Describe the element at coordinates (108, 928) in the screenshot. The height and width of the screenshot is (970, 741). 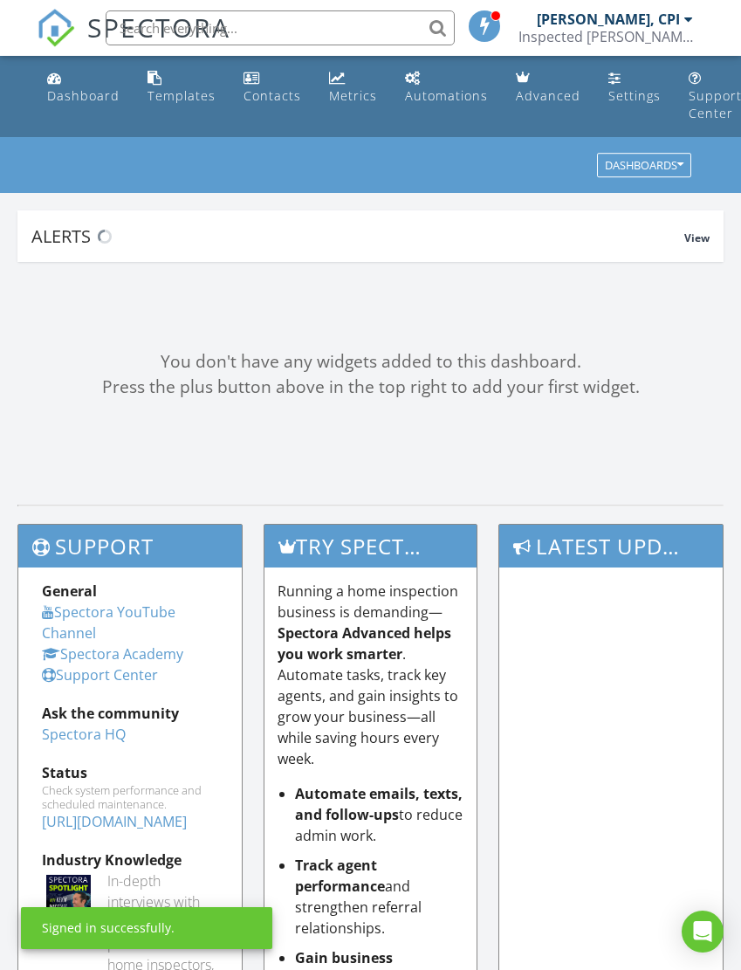
I see `div: Signed in successfully.` at that location.